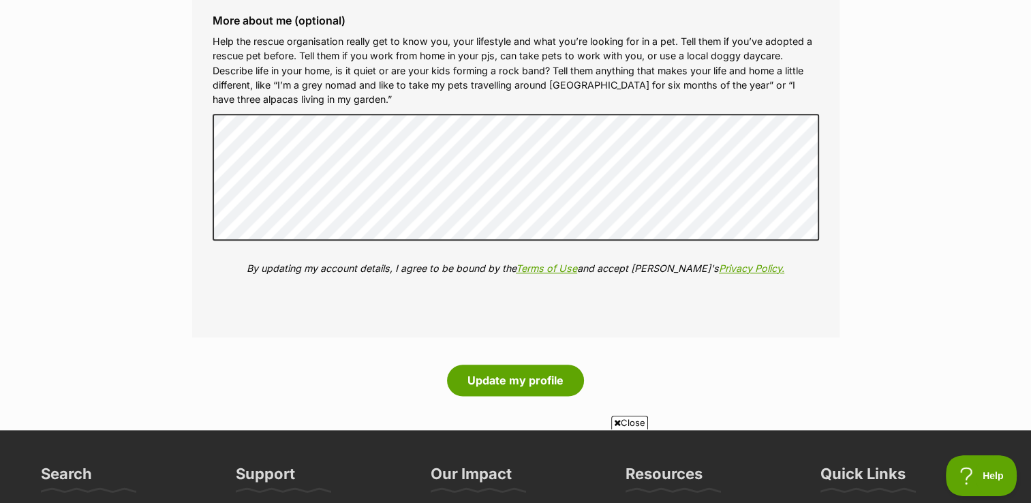 The image size is (1031, 503). I want to click on h3: Search, so click(66, 478).